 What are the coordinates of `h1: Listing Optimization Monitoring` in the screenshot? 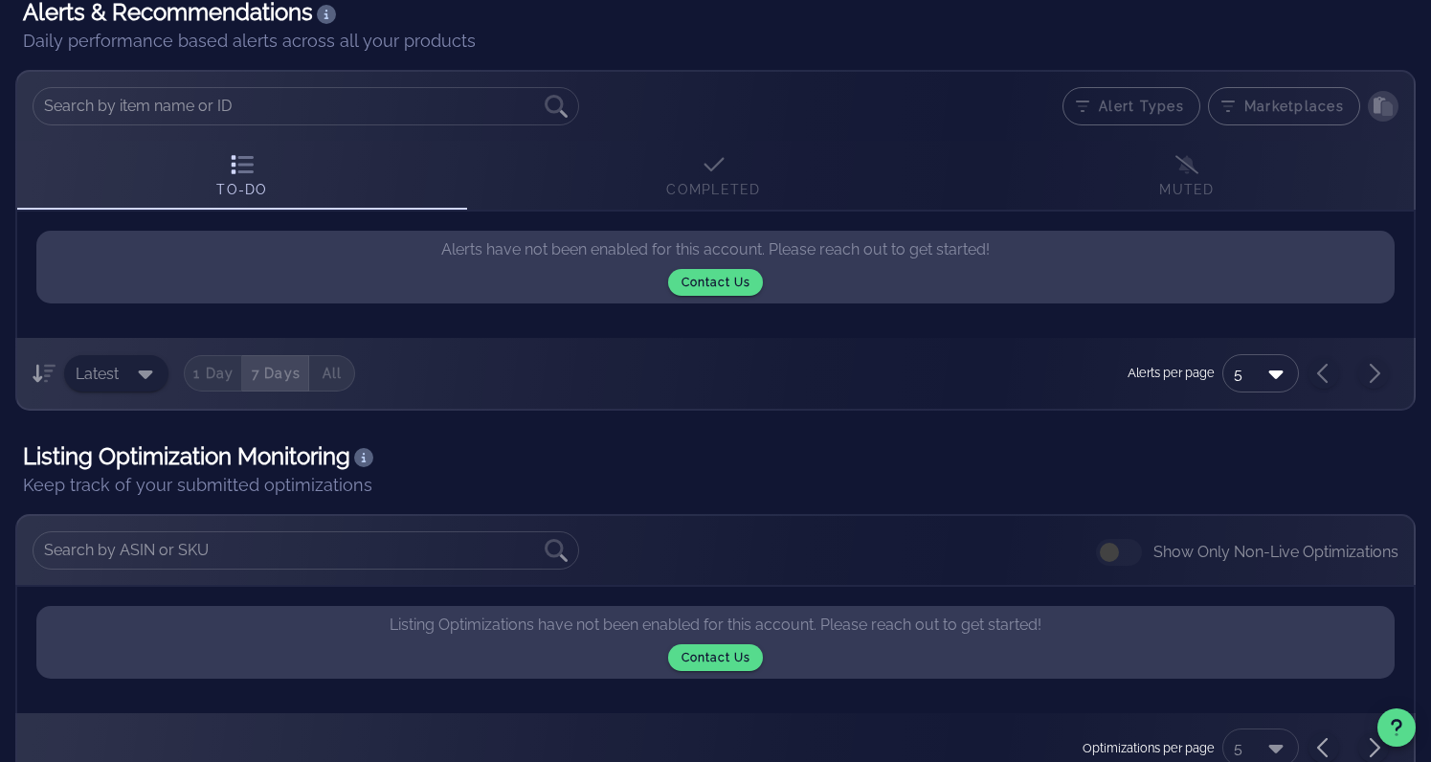 It's located at (715, 457).